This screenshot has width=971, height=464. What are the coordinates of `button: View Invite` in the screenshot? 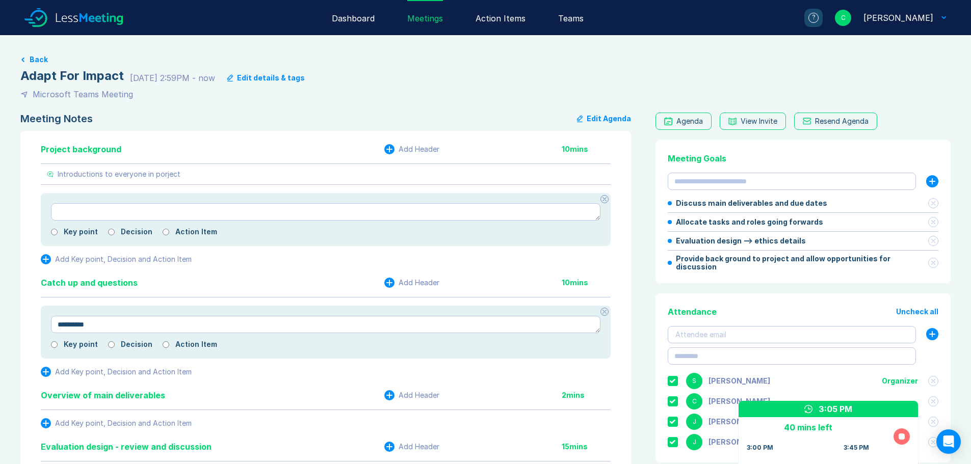 It's located at (753, 121).